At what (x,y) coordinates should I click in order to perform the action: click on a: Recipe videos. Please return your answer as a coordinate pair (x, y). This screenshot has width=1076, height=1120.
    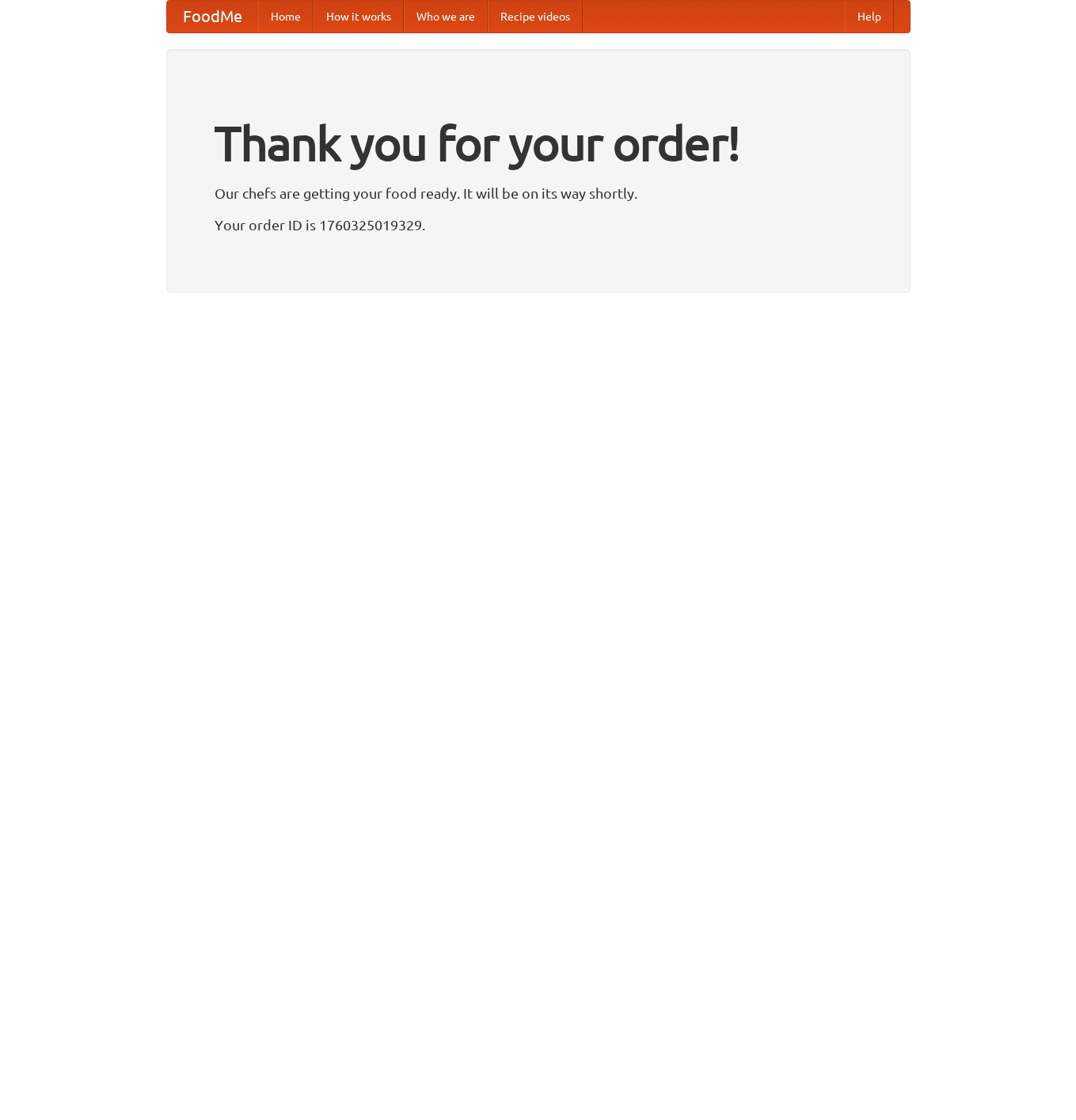
    Looking at the image, I should click on (535, 16).